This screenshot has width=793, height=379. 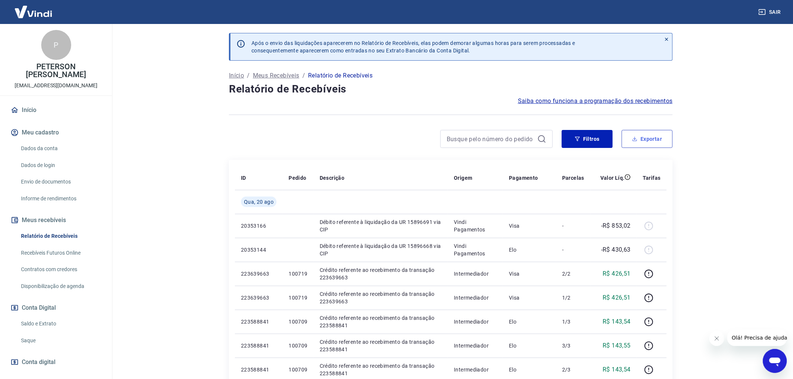 I want to click on p: Origem, so click(x=463, y=178).